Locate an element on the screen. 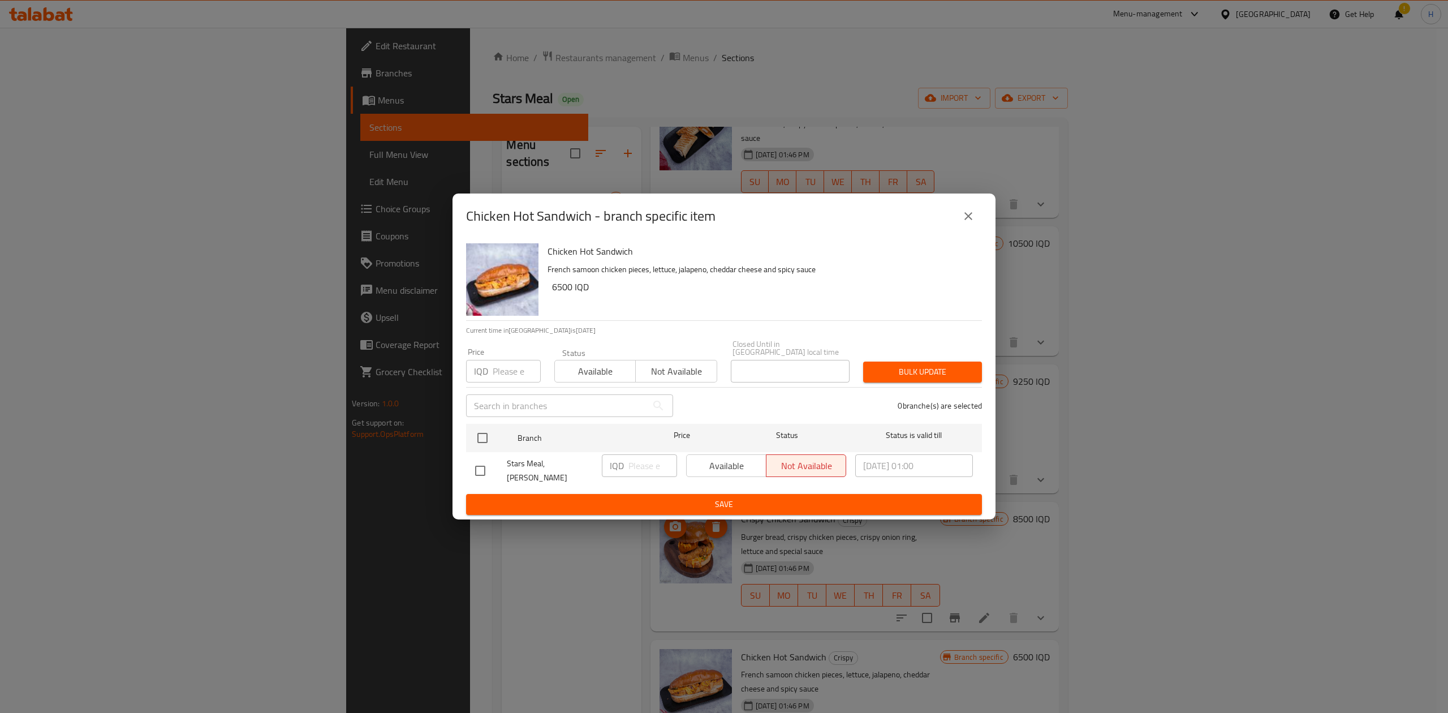 This screenshot has width=1448, height=713. button: Bulk update is located at coordinates (922, 372).